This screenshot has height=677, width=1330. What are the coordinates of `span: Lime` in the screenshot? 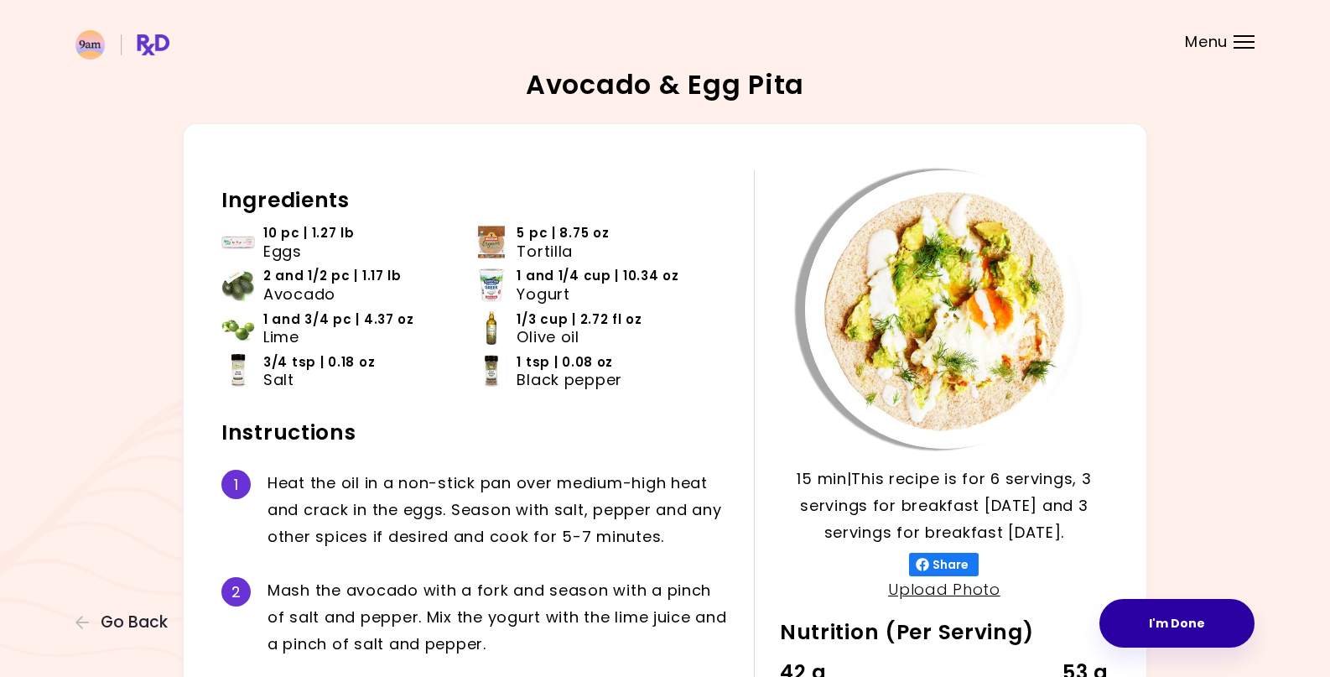 It's located at (281, 337).